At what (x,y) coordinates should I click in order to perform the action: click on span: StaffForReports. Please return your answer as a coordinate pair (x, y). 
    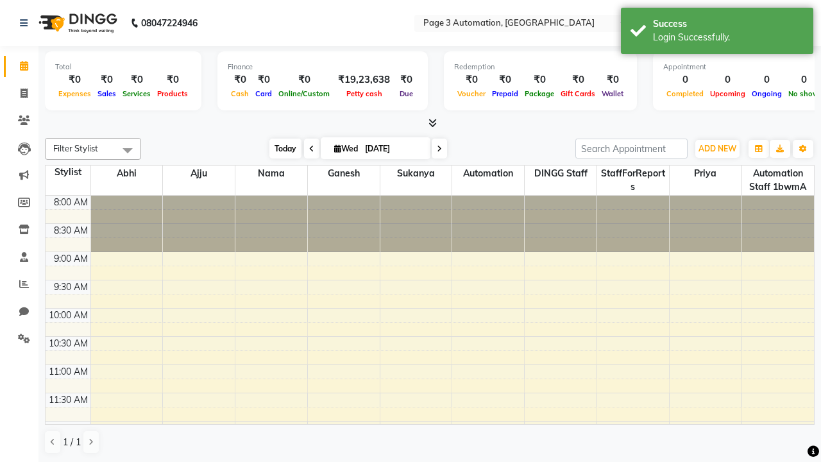
    Looking at the image, I should click on (633, 180).